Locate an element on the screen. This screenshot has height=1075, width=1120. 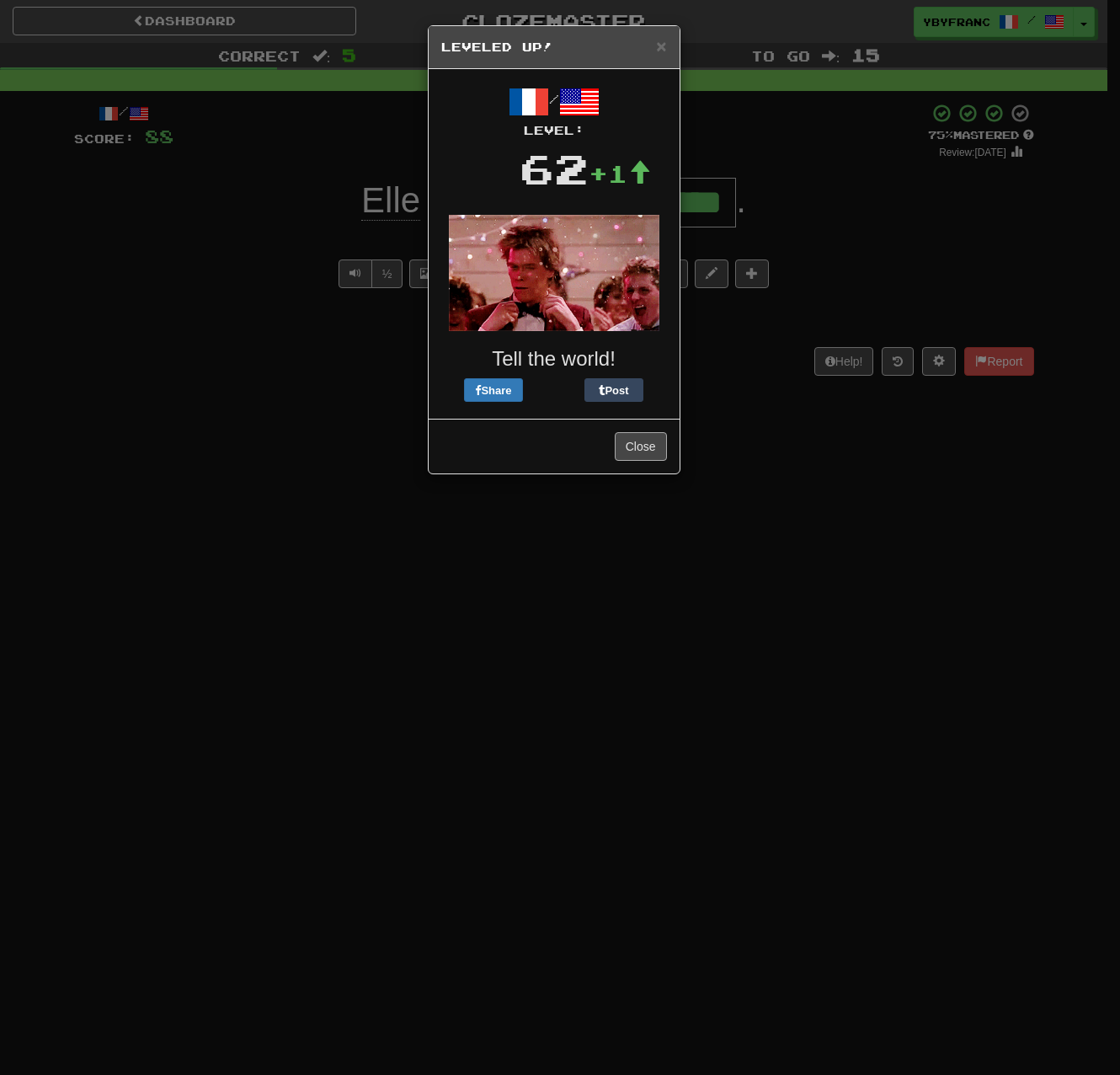
button: Share is located at coordinates (494, 390).